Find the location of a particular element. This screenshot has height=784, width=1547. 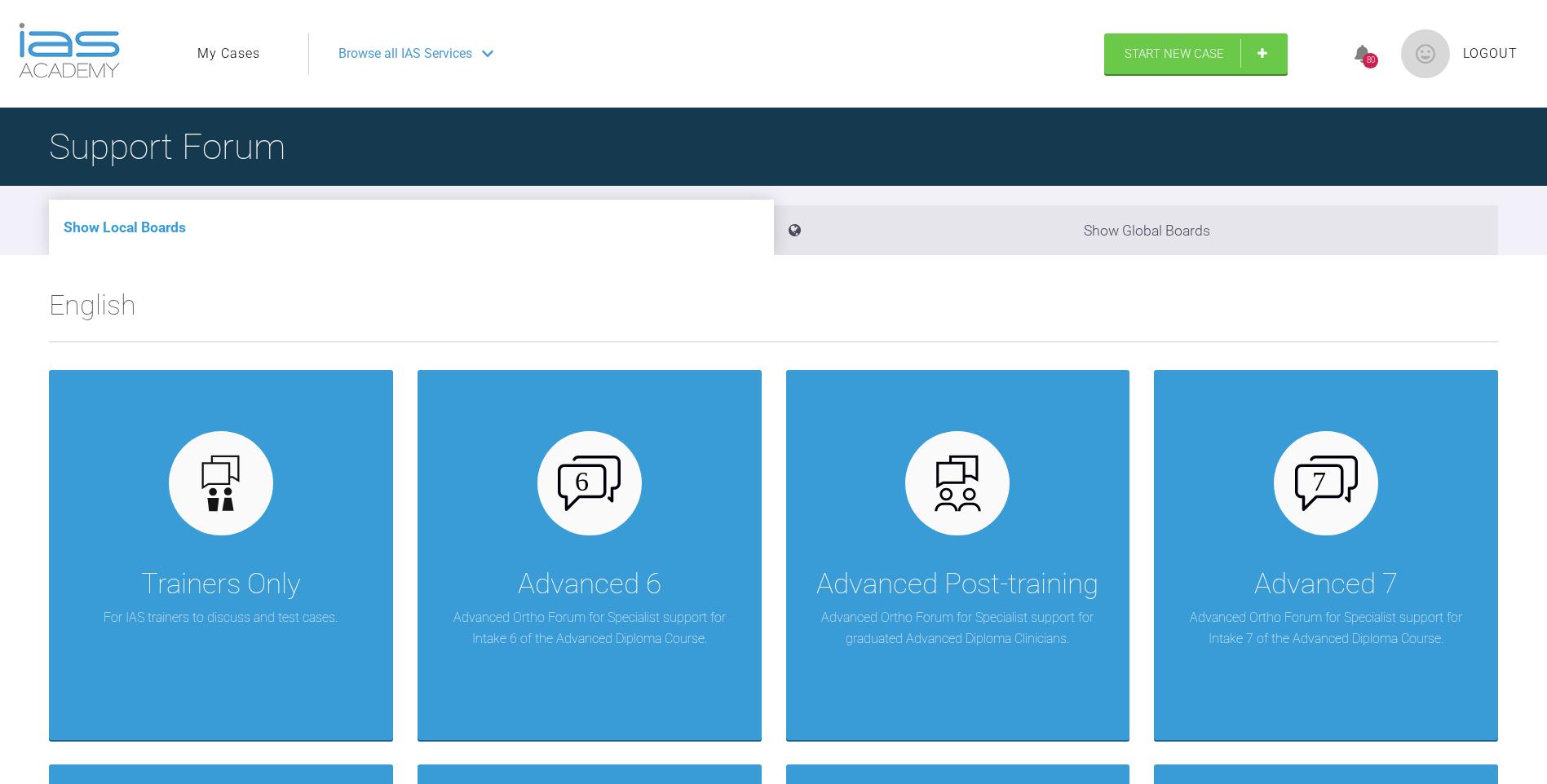

h1: Support Forum is located at coordinates (167, 146).